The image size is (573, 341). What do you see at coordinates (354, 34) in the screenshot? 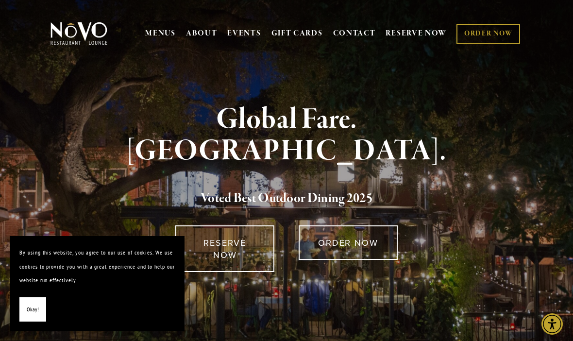
I see `a: CONTACT` at bounding box center [354, 34].